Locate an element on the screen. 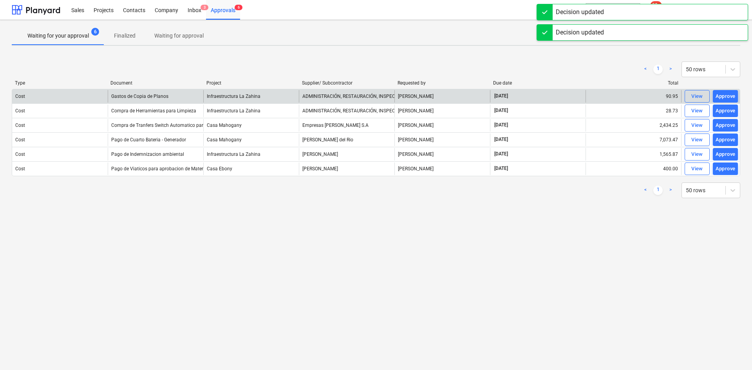 The image size is (752, 370). div: Widget de chat is located at coordinates (732, 351).